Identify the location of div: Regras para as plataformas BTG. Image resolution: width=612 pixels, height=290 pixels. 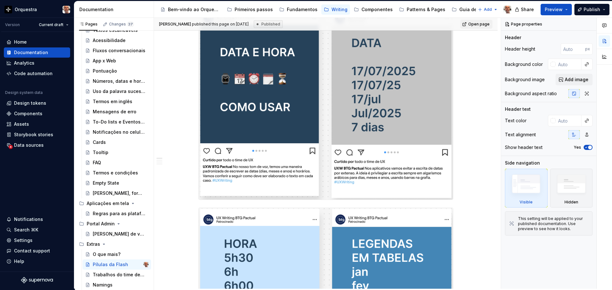
(119, 214).